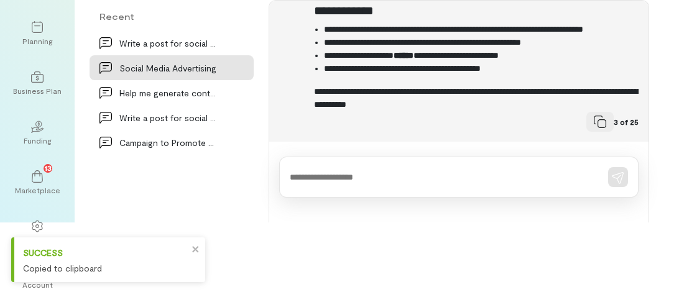 The width and height of the screenshot is (679, 297). I want to click on div: Campaign to Promote Product, so click(168, 142).